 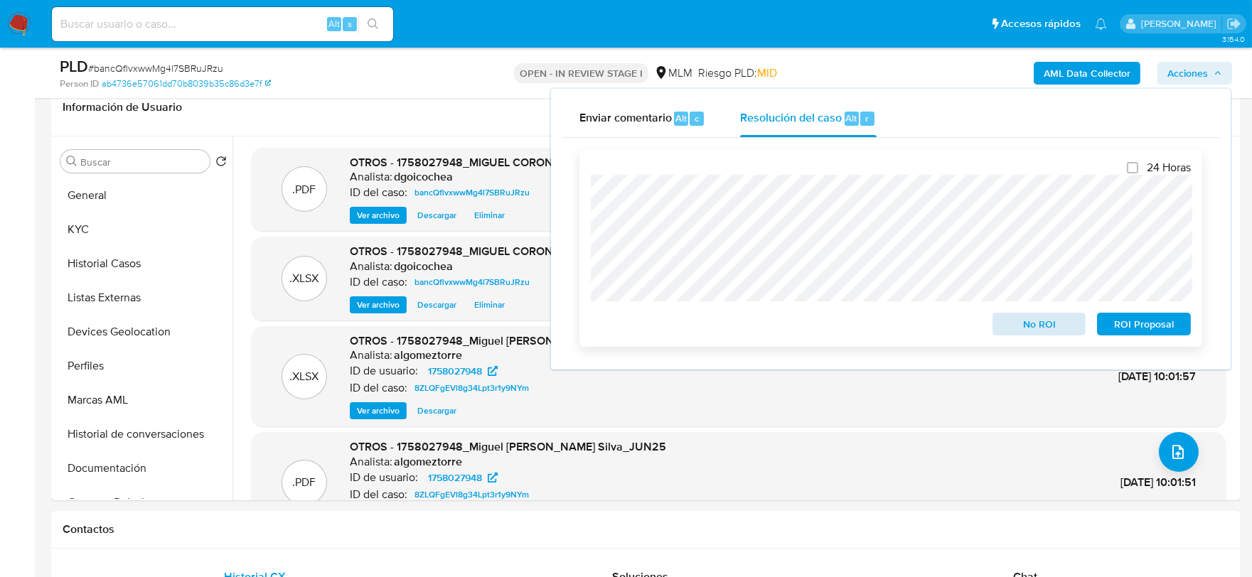 What do you see at coordinates (144, 434) in the screenshot?
I see `button: Historial de conversaciones` at bounding box center [144, 434].